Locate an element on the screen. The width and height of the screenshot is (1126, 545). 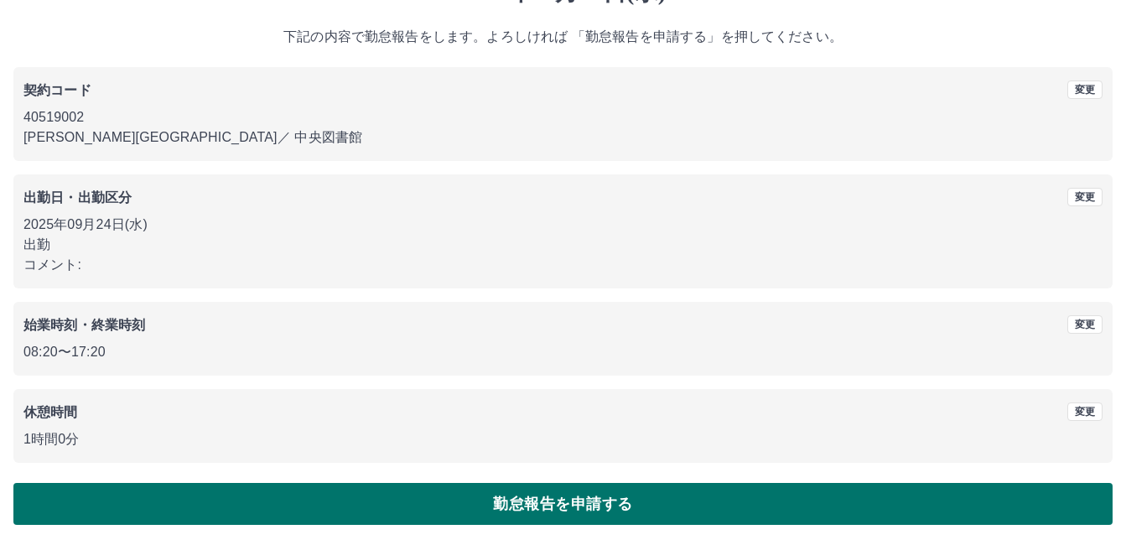
p: 下記の内容で勤怠報告をします。よろしければ 「勤怠報告を申請する」を押してください。 is located at coordinates (563, 37).